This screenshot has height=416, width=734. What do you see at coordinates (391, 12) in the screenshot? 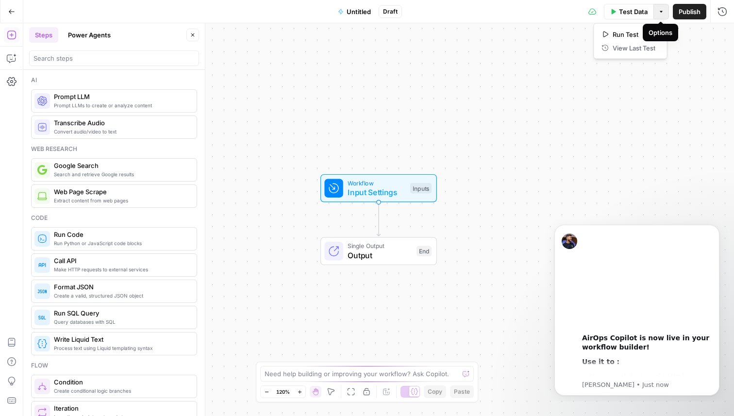
I see `span: Draft` at bounding box center [391, 12].